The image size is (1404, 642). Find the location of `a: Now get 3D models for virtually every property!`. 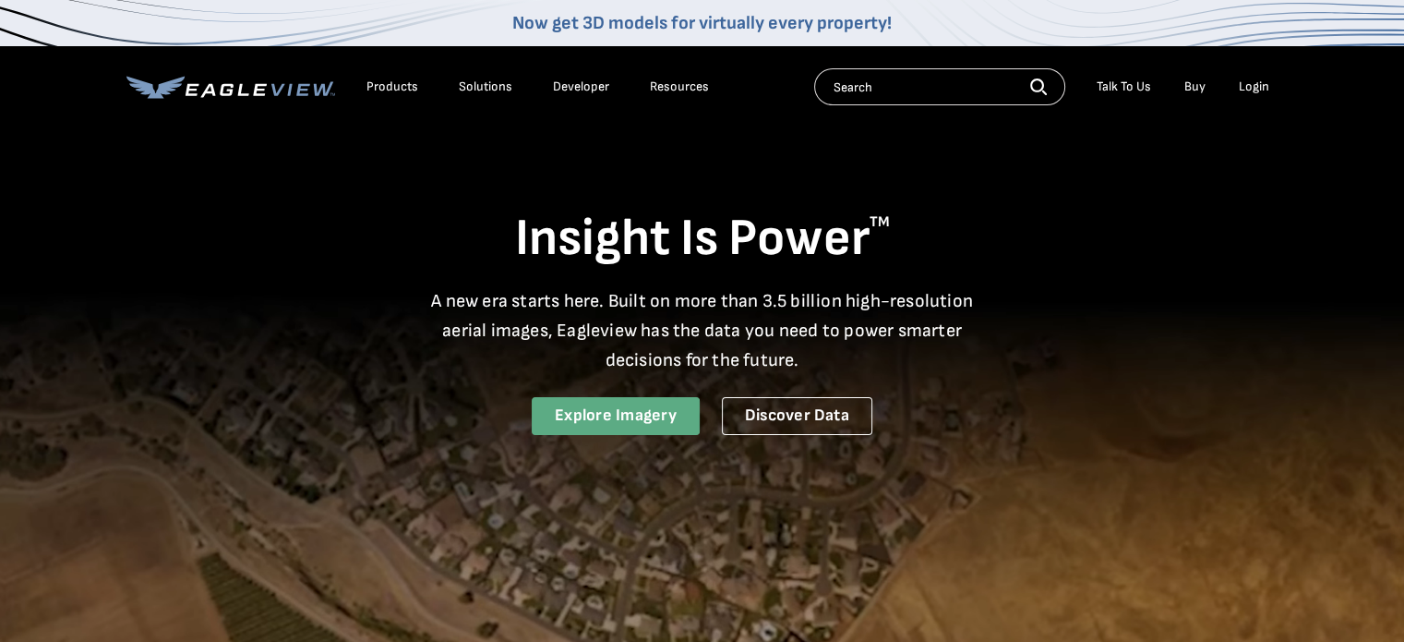

a: Now get 3D models for virtually every property! is located at coordinates (702, 23).